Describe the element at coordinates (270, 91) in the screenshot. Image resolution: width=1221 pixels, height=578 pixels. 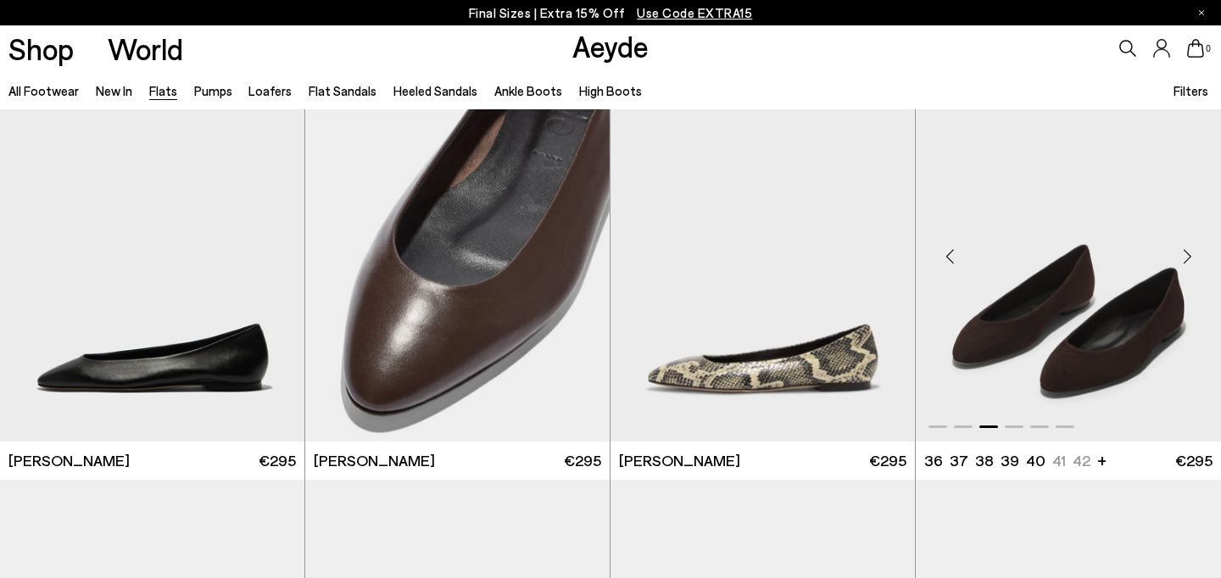
I see `a: Loafers` at that location.